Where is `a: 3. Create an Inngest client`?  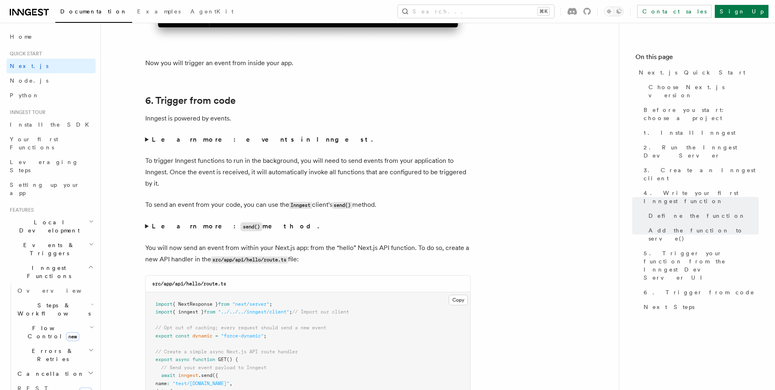 a: 3. Create an Inngest client is located at coordinates (700, 174).